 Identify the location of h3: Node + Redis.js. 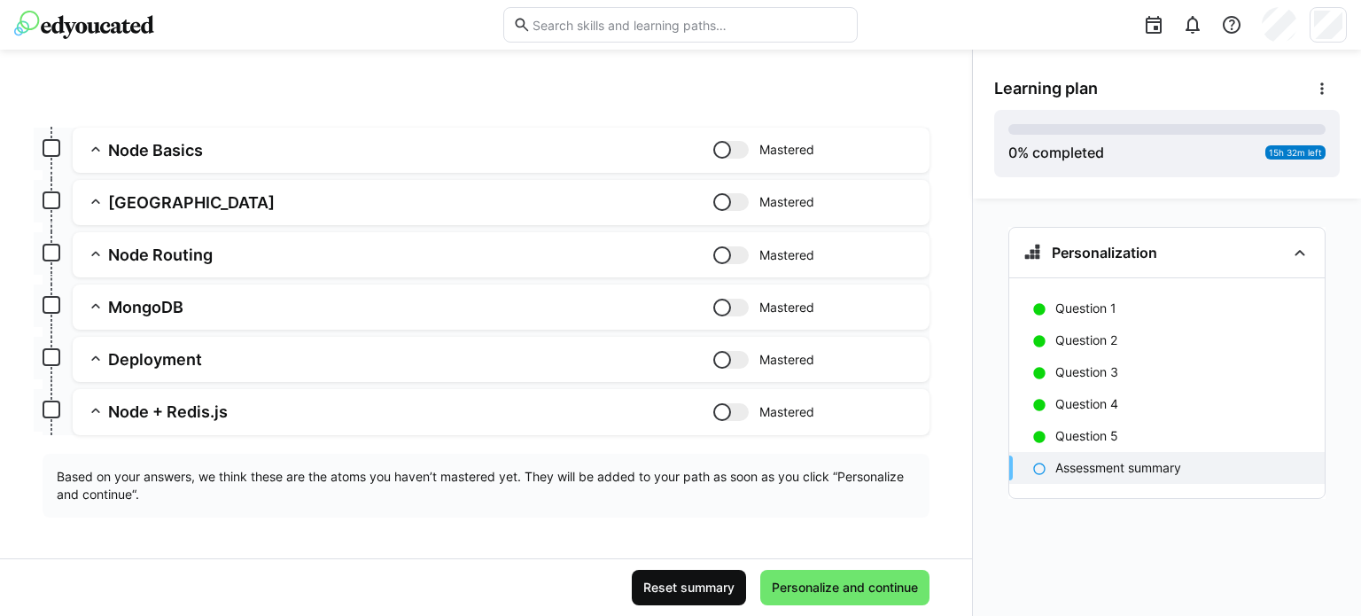
(410, 411).